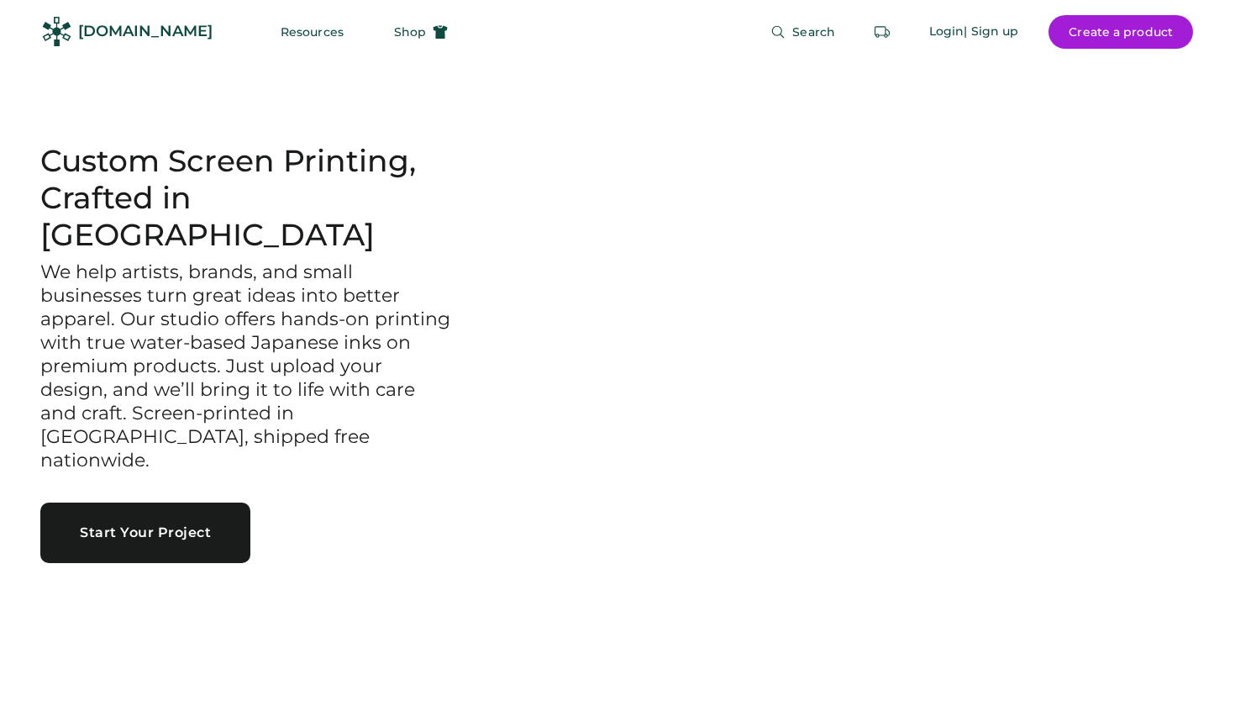  What do you see at coordinates (813, 32) in the screenshot?
I see `span: Search` at bounding box center [813, 32].